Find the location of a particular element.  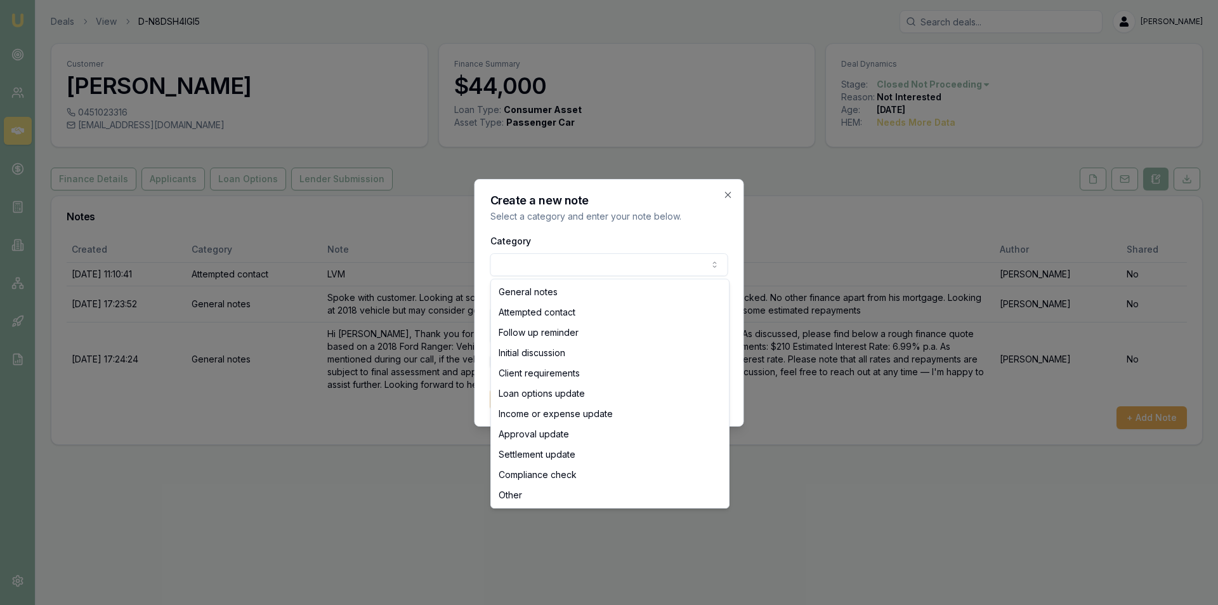

span: Settlement update is located at coordinates (537, 454).